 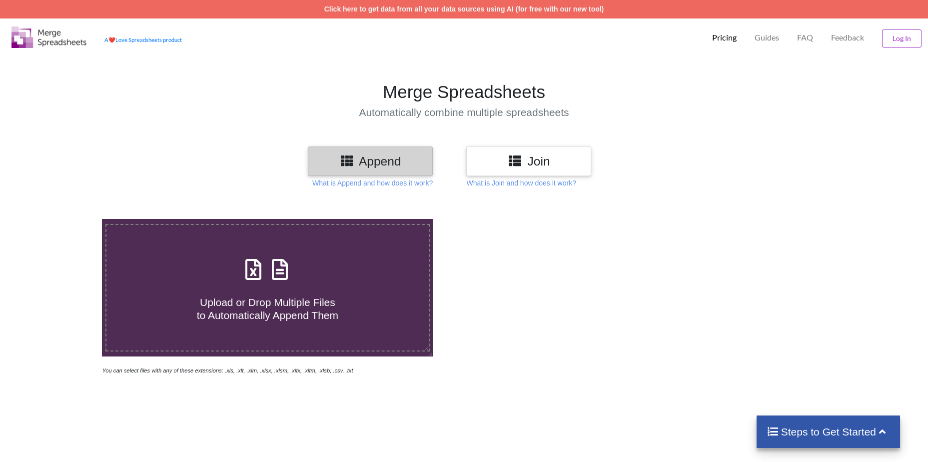 I want to click on span: Feedback, so click(x=848, y=37).